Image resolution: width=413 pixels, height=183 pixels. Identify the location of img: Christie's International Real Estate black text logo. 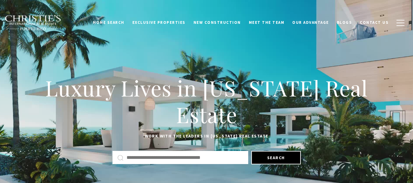
(33, 23).